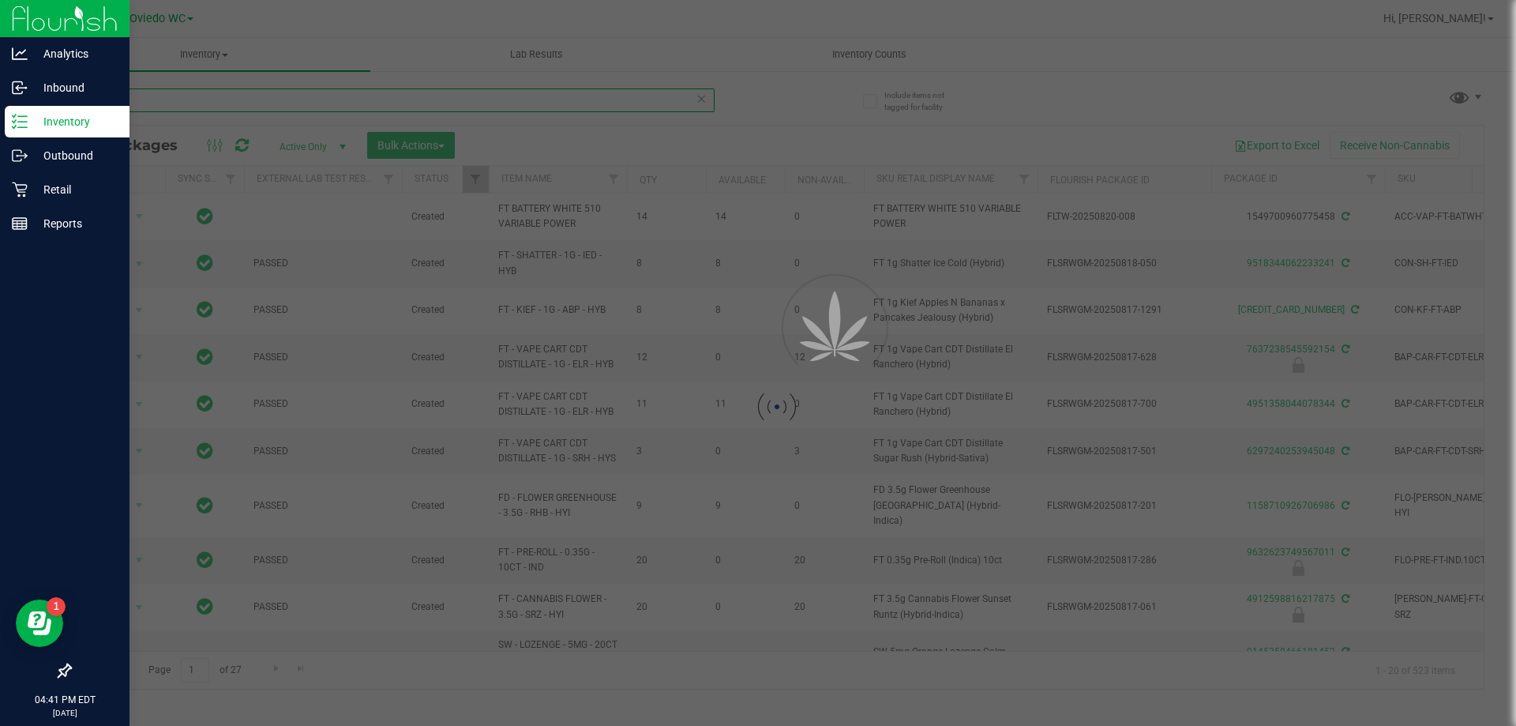  Describe the element at coordinates (20, 223) in the screenshot. I see `inline-svg: Reports` at that location.